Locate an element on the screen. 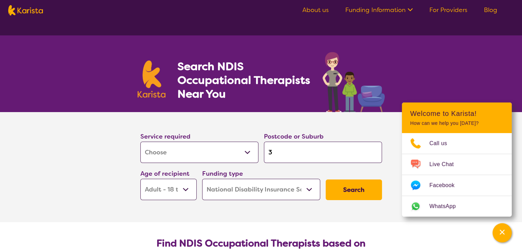 The image size is (522, 251). ul: Choose channel is located at coordinates (457, 174).